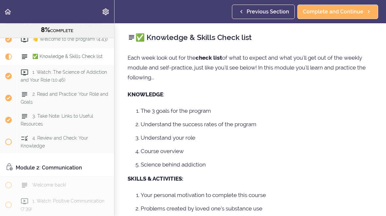 The width and height of the screenshot is (386, 216). I want to click on h2: ✅ Knowledge & Skills Check list, so click(251, 37).